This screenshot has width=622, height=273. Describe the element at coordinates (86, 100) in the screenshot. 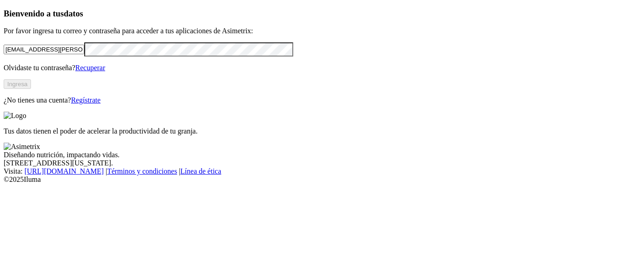

I see `a: Regístrate` at that location.